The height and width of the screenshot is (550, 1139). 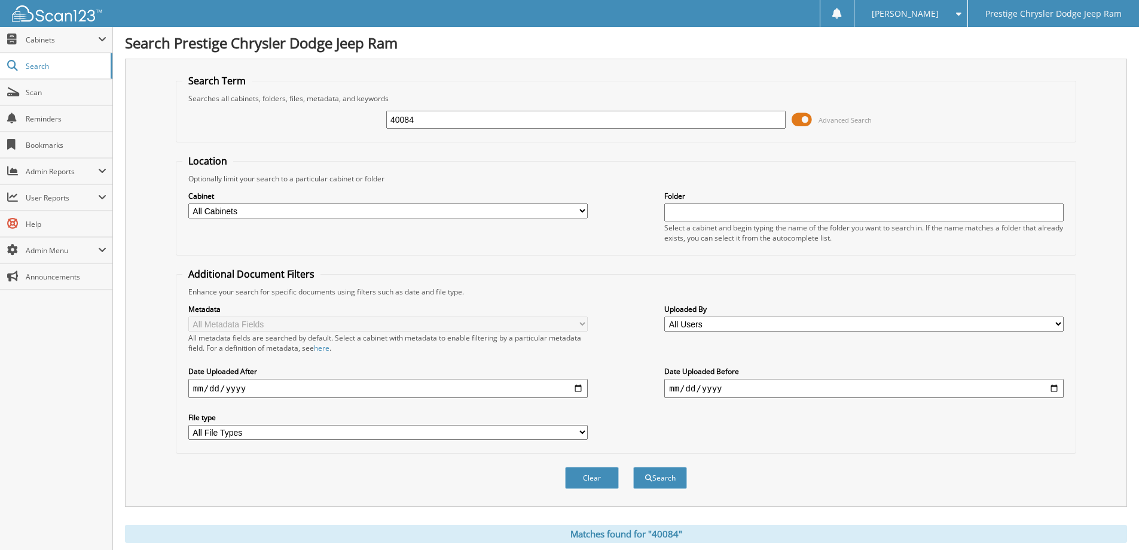 I want to click on div: Searches all cabinets, folders, files, metadata, and keywords, so click(x=626, y=98).